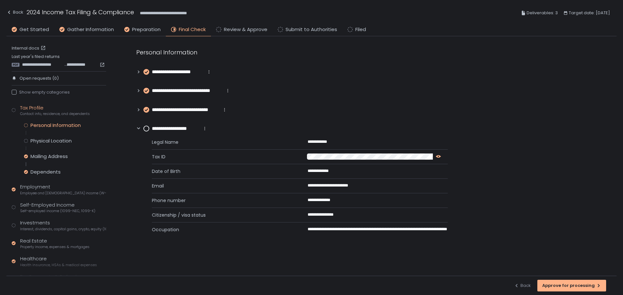 The image size is (623, 295). Describe the element at coordinates (571, 286) in the screenshot. I see `button: Approve for processing` at that location.